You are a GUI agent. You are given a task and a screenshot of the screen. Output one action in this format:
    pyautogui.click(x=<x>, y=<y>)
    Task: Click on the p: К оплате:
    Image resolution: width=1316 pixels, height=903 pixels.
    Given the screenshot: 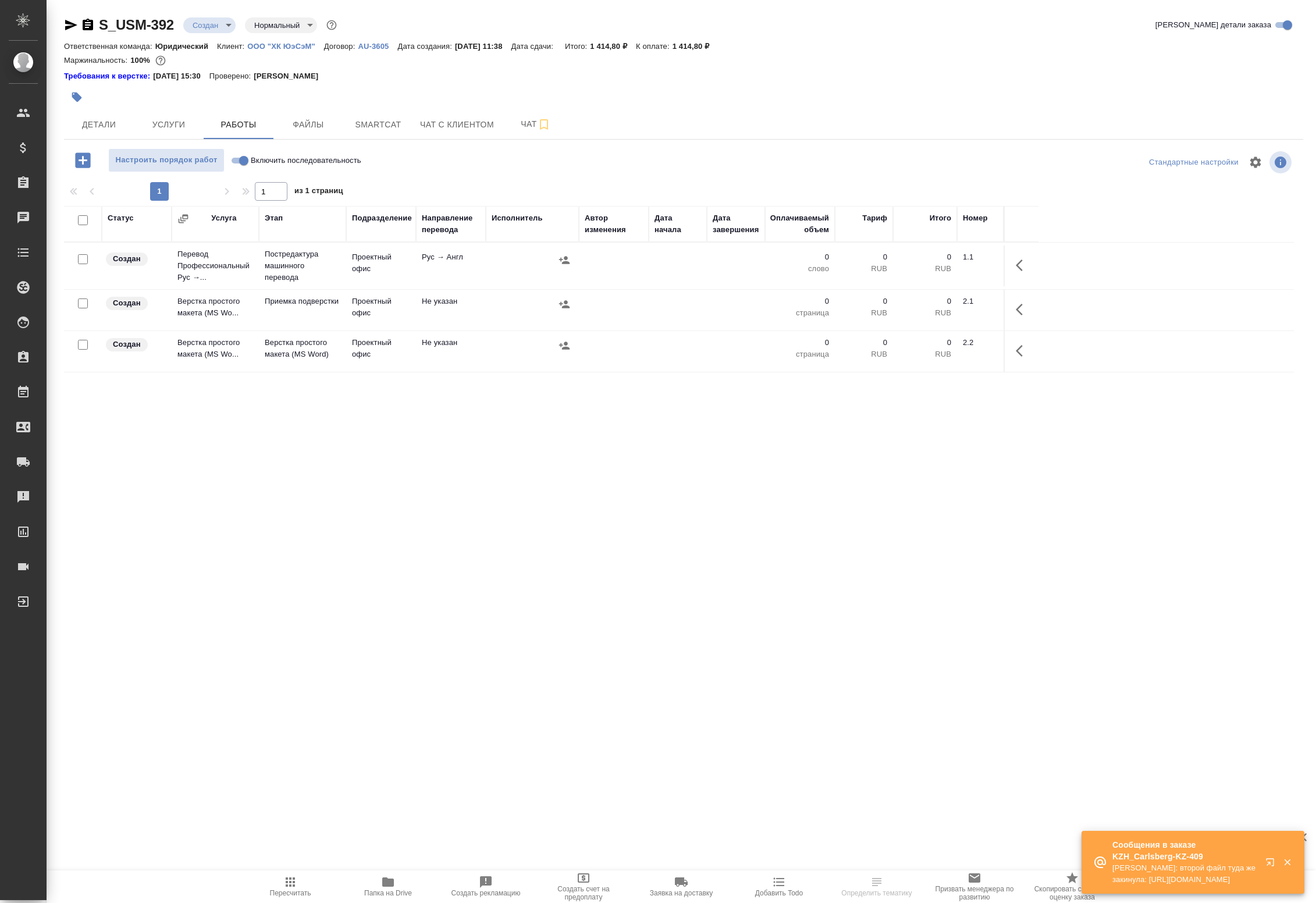 What is the action you would take?
    pyautogui.click(x=654, y=46)
    